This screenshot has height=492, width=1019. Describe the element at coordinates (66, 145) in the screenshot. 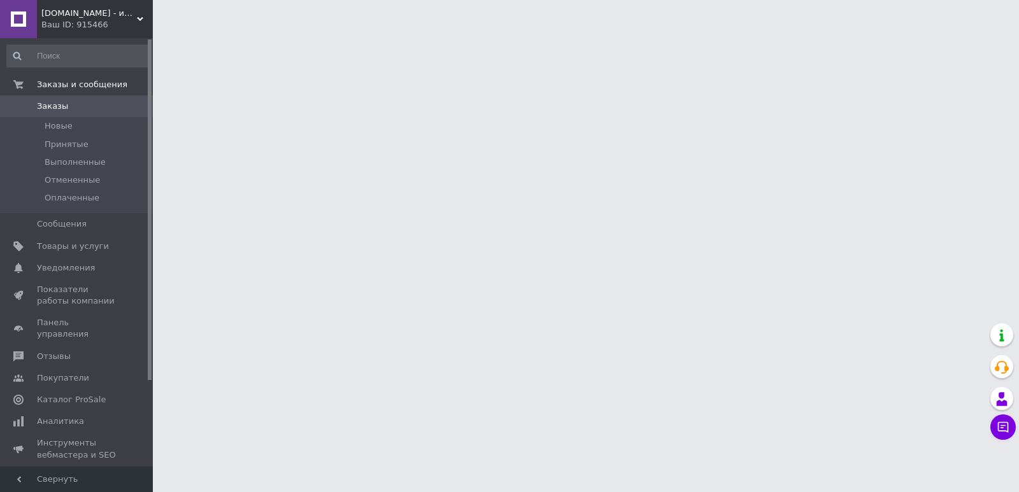

I see `span: Принятые` at that location.